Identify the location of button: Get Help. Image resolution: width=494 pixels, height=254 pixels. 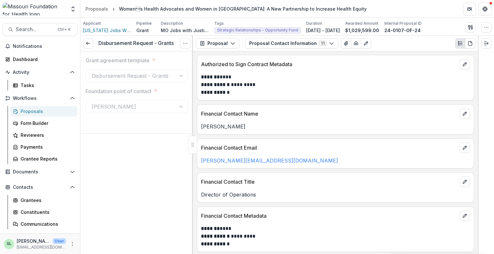
(485, 9).